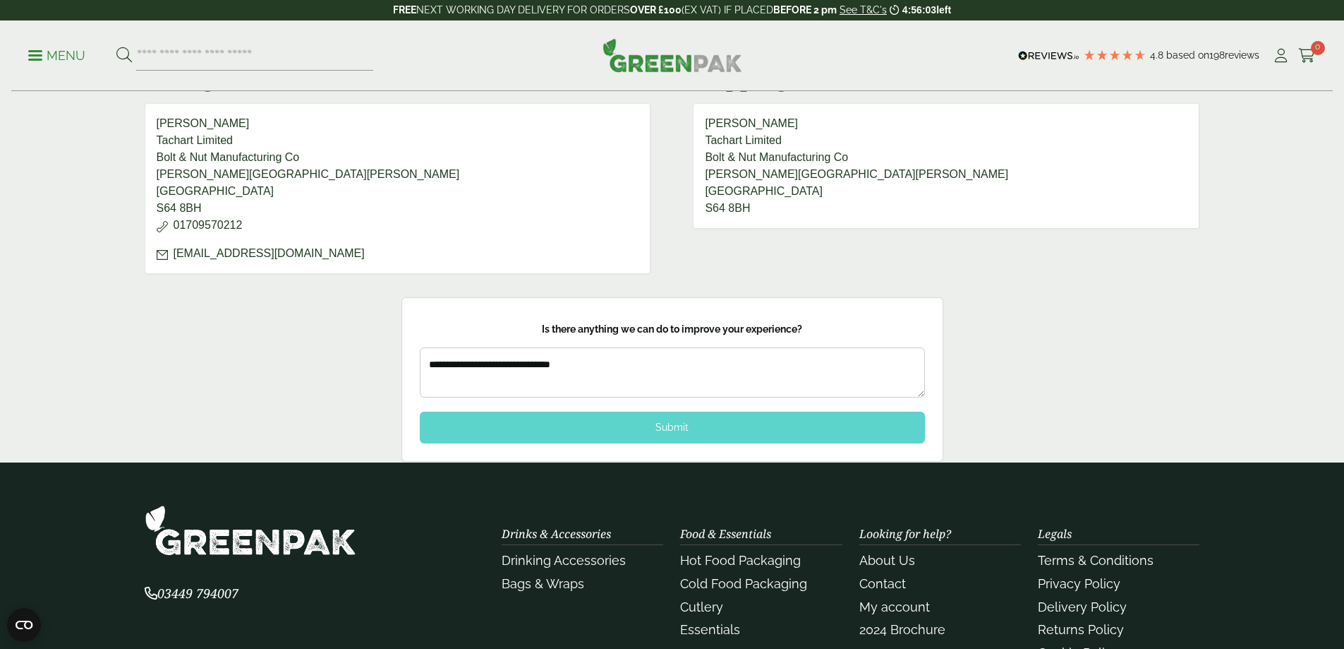 The width and height of the screenshot is (1344, 649). I want to click on span: Based on, so click(1188, 55).